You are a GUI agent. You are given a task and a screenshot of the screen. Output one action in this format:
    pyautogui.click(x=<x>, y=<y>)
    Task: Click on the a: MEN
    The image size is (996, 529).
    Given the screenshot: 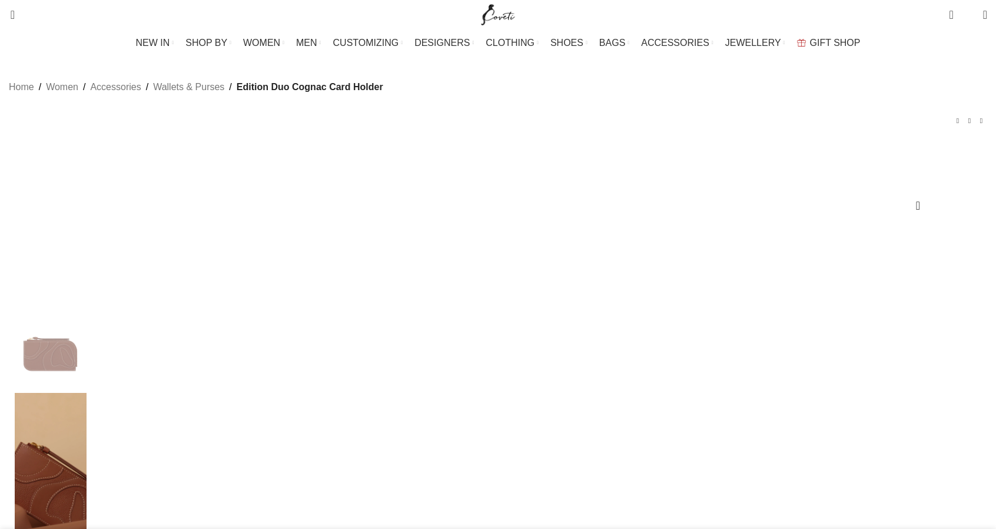 What is the action you would take?
    pyautogui.click(x=308, y=43)
    